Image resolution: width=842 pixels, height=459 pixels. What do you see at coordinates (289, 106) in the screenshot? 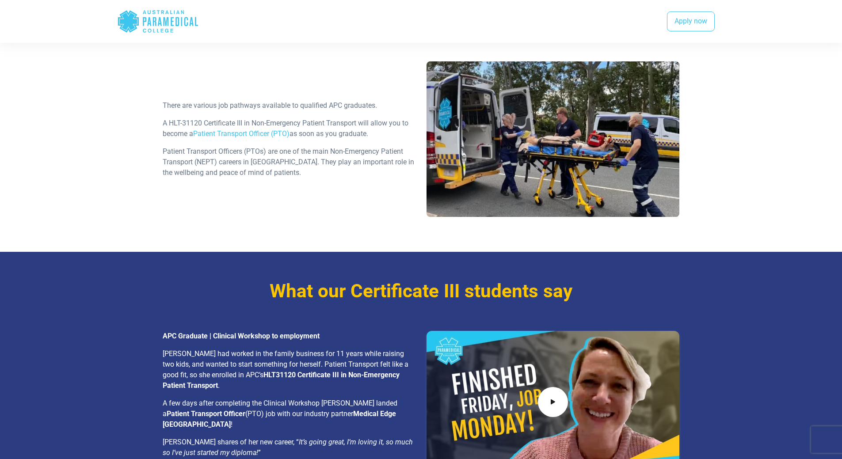
I see `p: There are various job pathways available to qualified APC graduates.` at bounding box center [289, 106].